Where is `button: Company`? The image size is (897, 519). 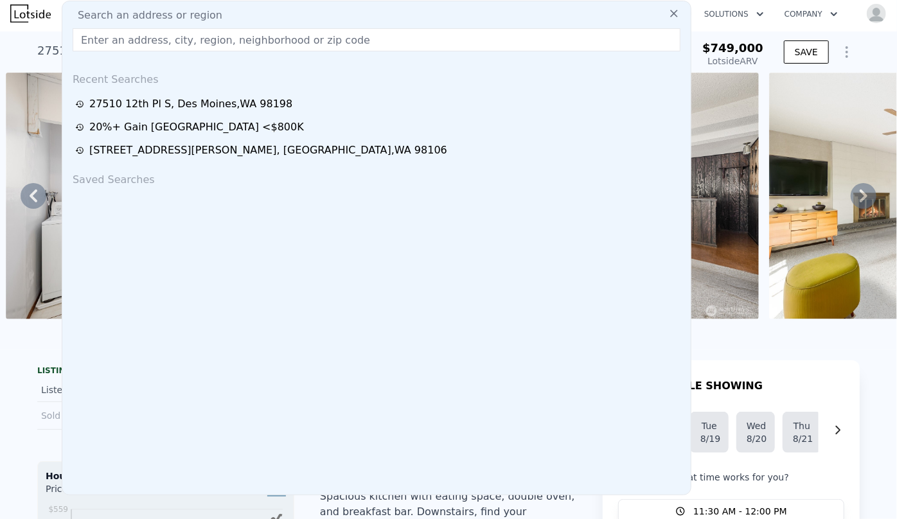
button: Company is located at coordinates (811, 14).